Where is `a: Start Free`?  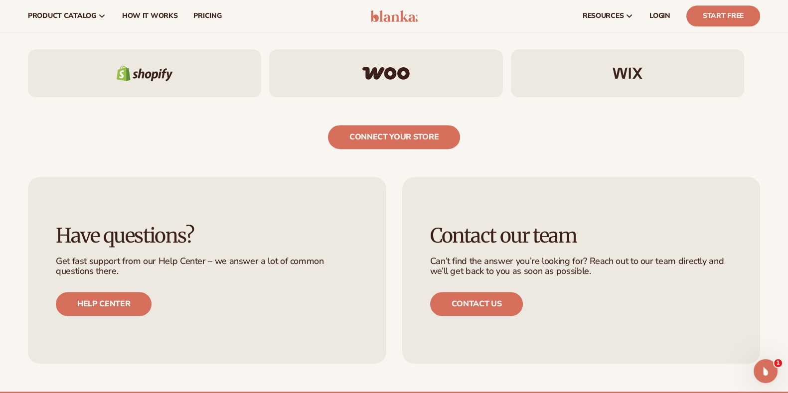 a: Start Free is located at coordinates (723, 16).